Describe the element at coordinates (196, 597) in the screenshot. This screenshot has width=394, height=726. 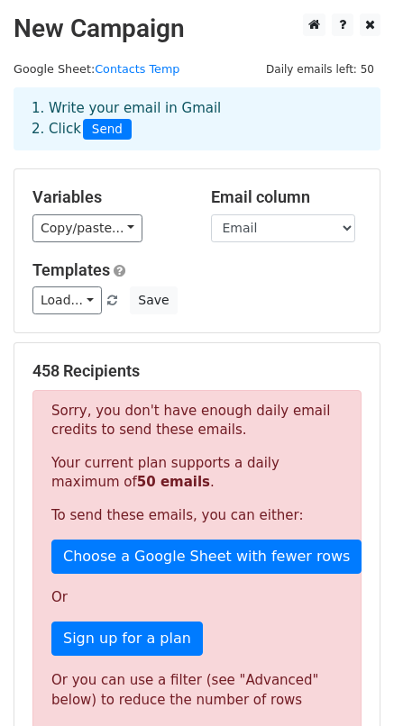
I see `p: Or` at that location.